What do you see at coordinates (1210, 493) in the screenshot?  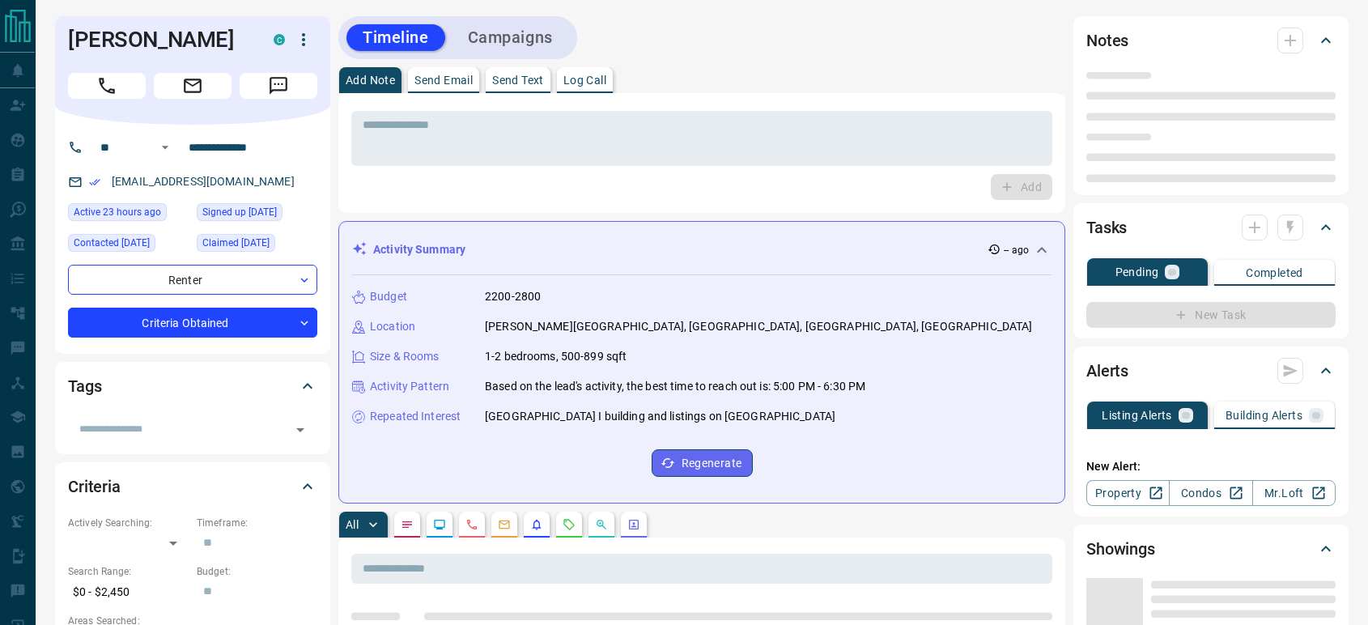 I see `a: Condos` at bounding box center [1210, 493].